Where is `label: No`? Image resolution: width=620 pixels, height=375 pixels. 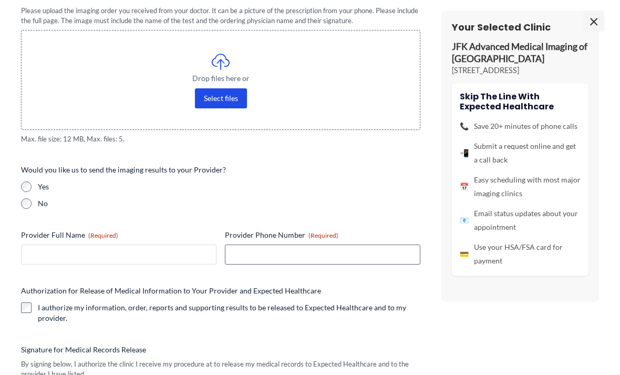 label: No is located at coordinates (229, 203).